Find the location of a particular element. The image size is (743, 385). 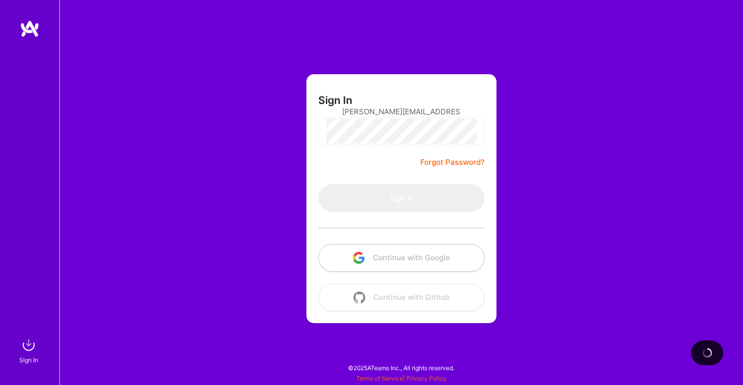

button: Sign In is located at coordinates (401, 198).